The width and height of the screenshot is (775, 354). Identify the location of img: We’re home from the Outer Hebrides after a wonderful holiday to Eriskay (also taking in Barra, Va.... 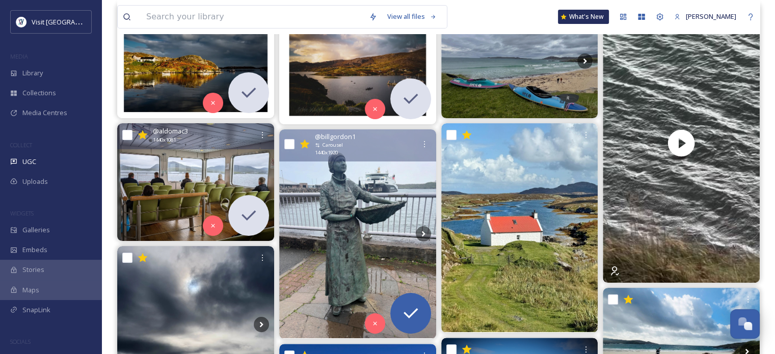
(519, 228).